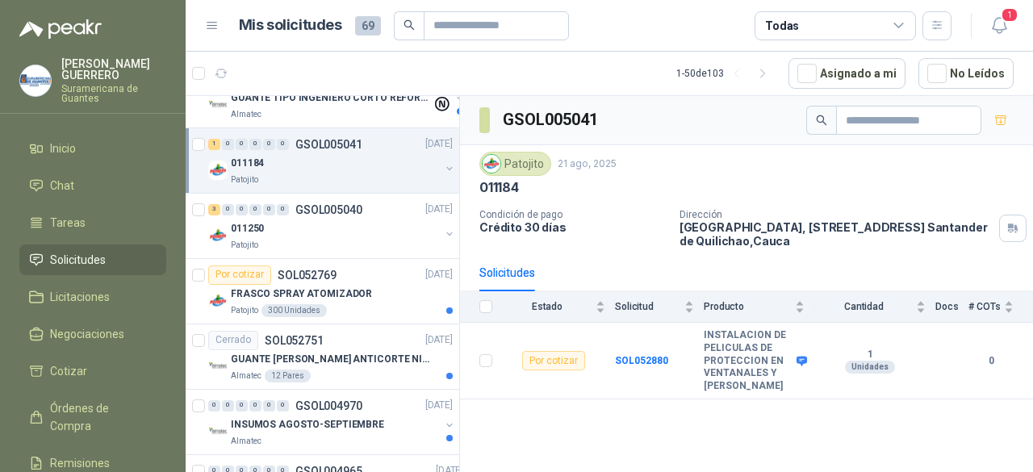 The image size is (1033, 472). What do you see at coordinates (573, 227) in the screenshot?
I see `p: Crédito 30 días` at bounding box center [573, 227].